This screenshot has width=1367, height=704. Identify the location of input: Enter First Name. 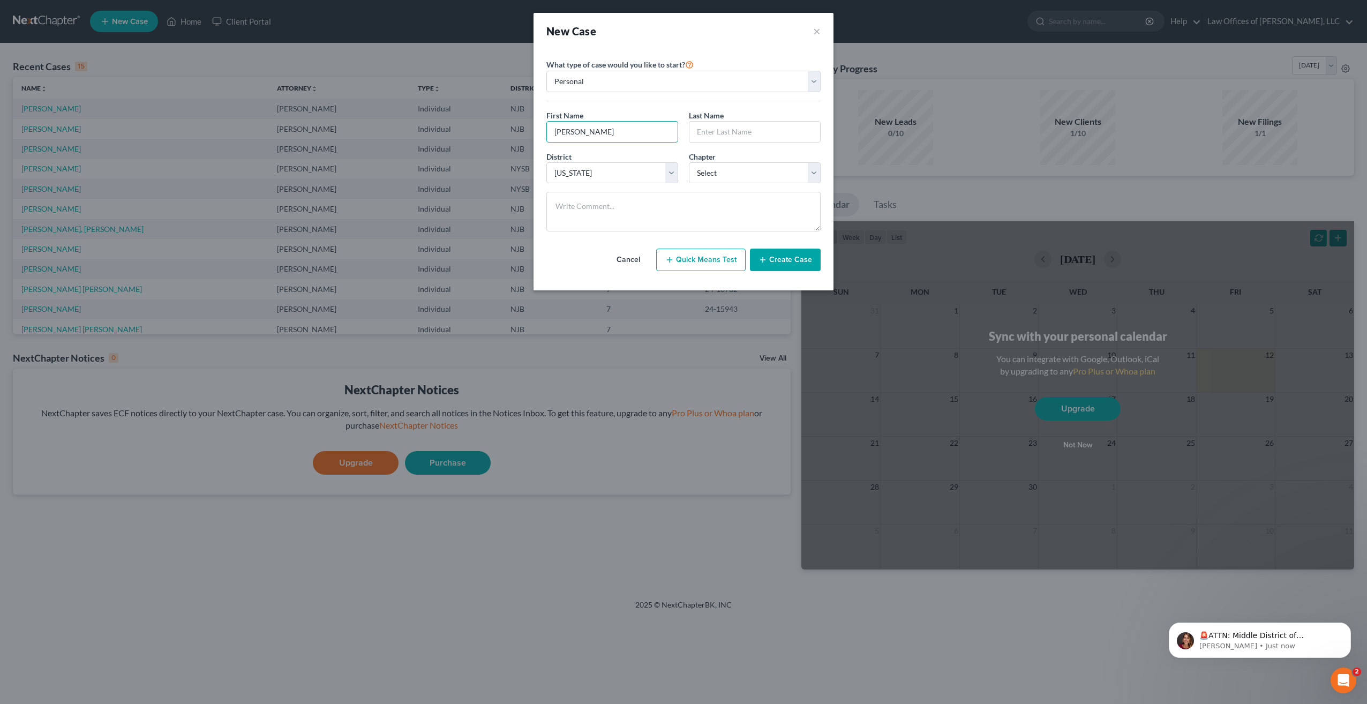
(612, 132).